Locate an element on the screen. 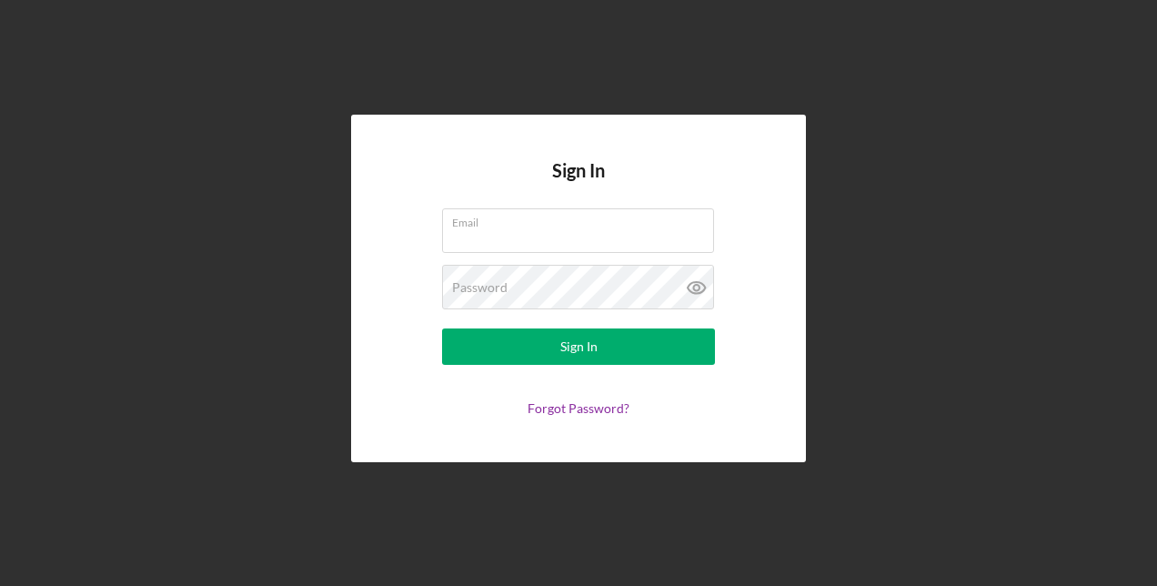  label: Password is located at coordinates (479, 287).